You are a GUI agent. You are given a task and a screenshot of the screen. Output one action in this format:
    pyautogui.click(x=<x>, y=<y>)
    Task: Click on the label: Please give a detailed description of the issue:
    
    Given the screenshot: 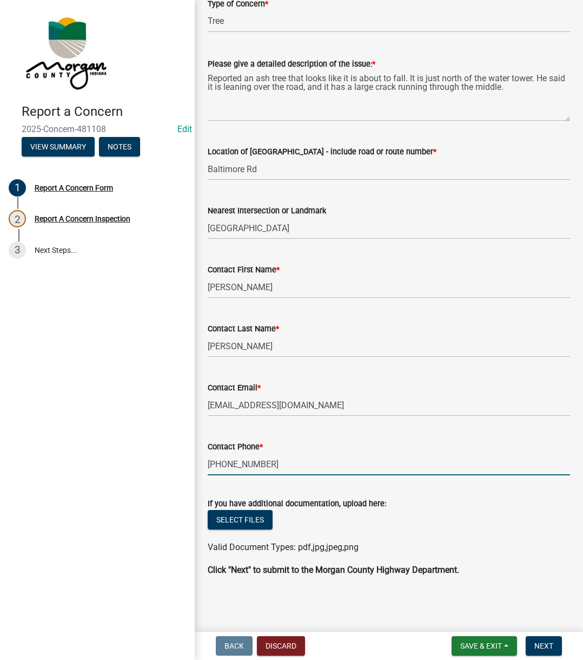 What is the action you would take?
    pyautogui.click(x=292, y=64)
    